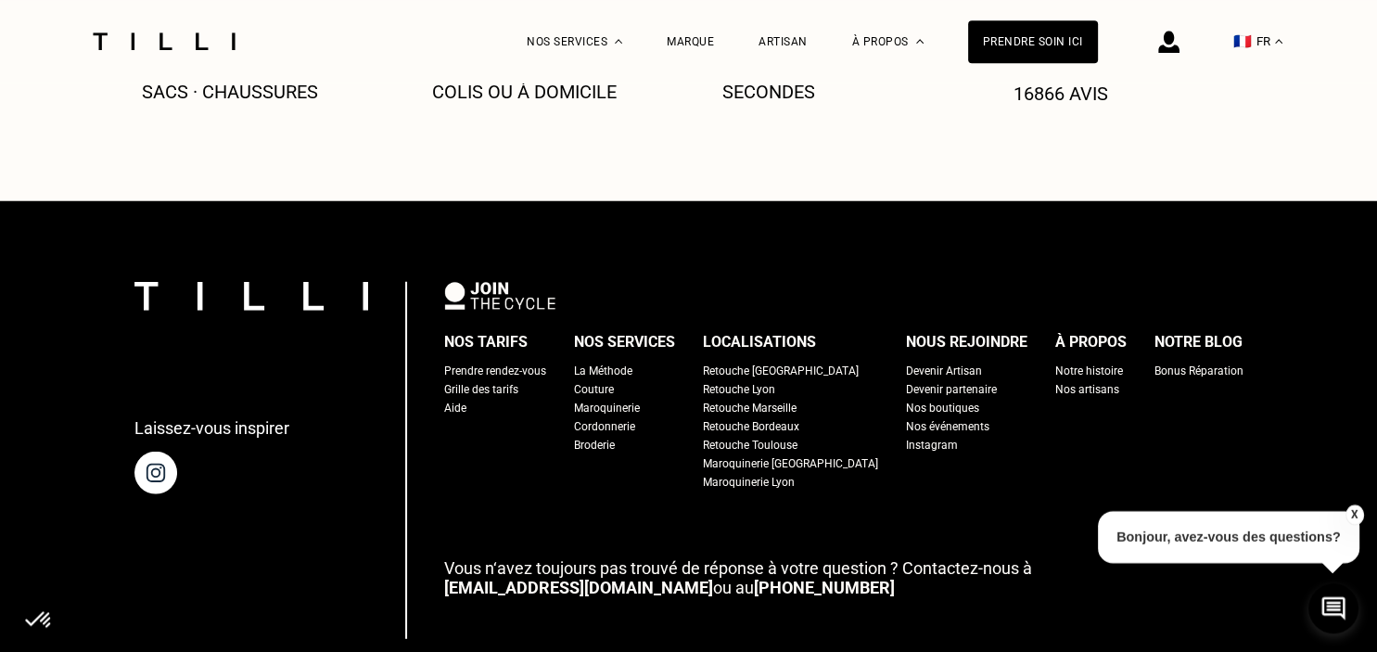 This screenshot has width=1377, height=652. Describe the element at coordinates (1090, 342) in the screenshot. I see `div: À propos` at that location.